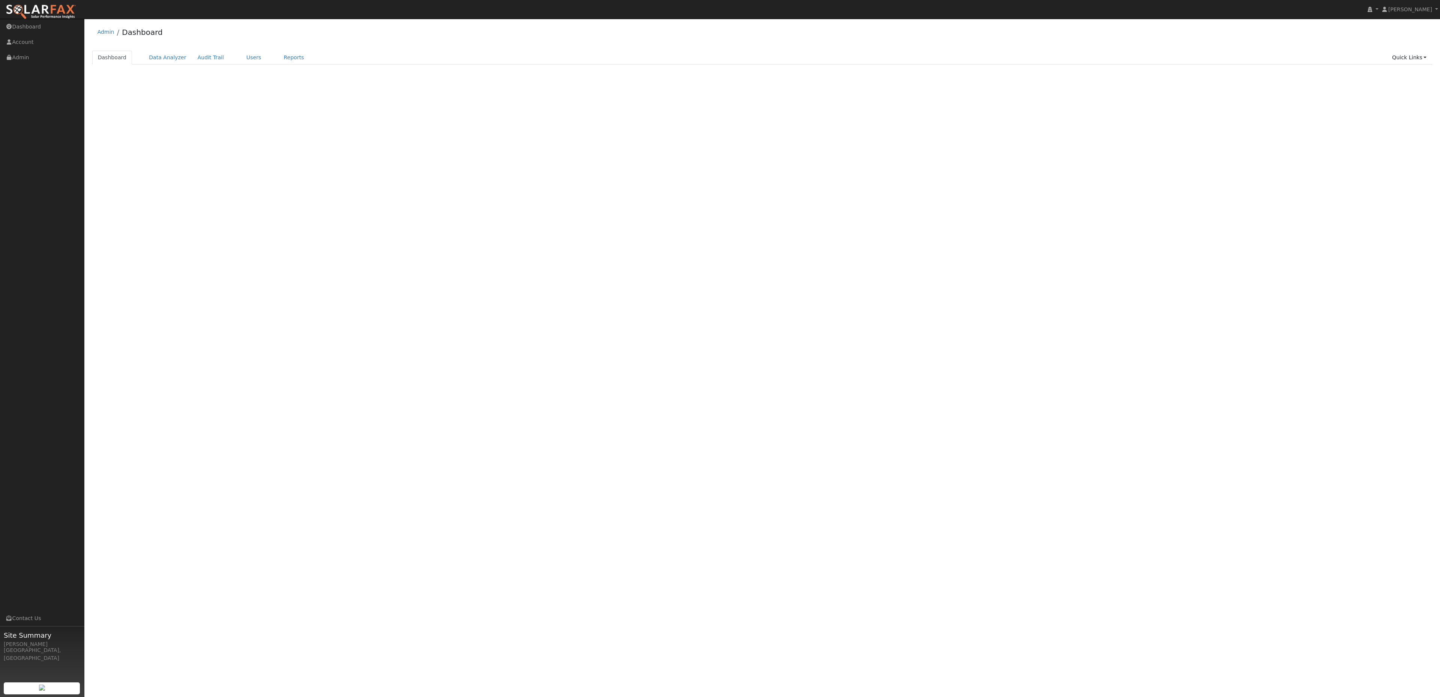 Image resolution: width=1440 pixels, height=697 pixels. I want to click on a: Quick Links, so click(1409, 57).